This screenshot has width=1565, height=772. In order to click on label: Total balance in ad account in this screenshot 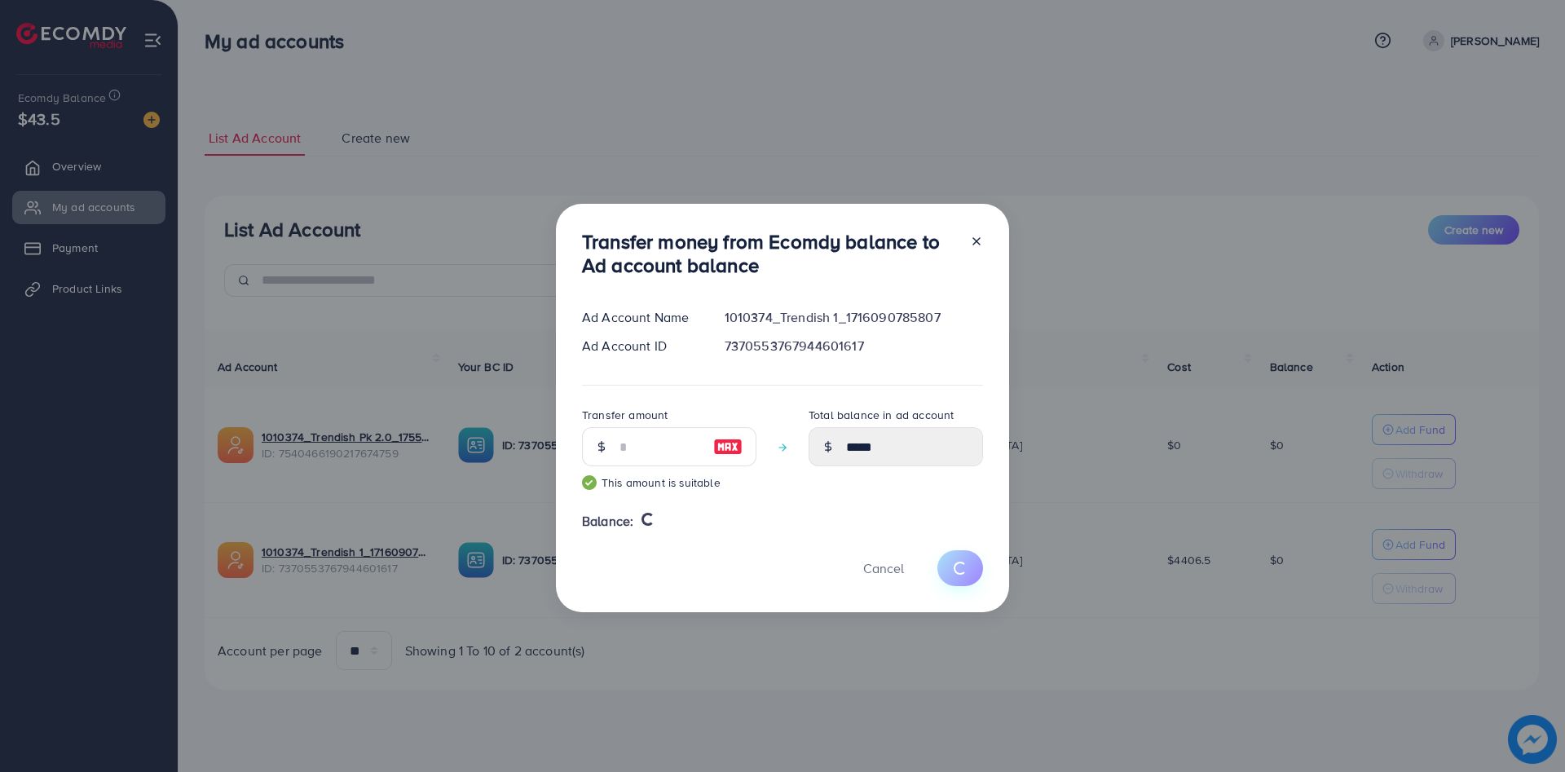, I will do `click(881, 415)`.